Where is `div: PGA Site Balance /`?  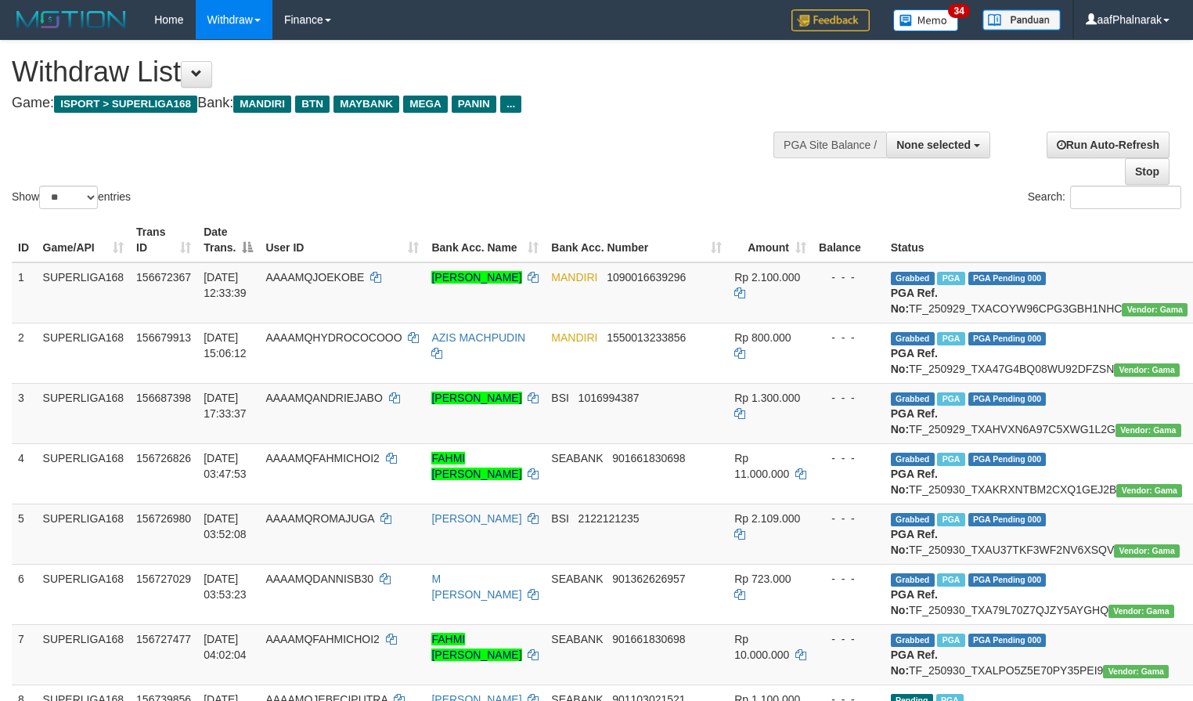
div: PGA Site Balance / is located at coordinates (830, 145).